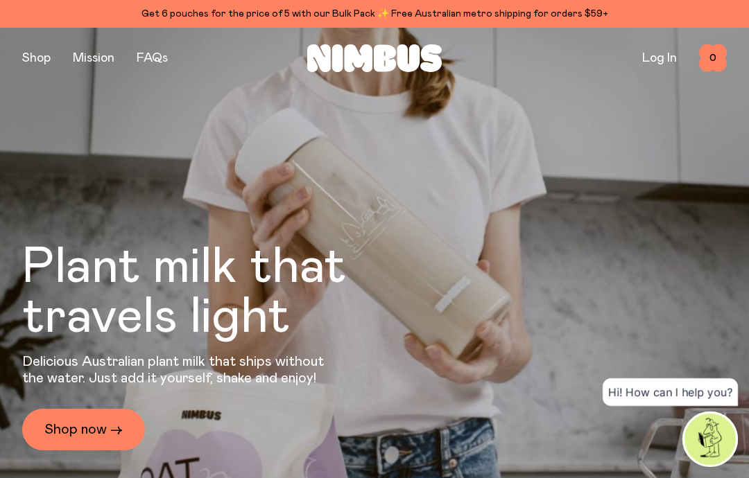  I want to click on span: 0, so click(713, 58).